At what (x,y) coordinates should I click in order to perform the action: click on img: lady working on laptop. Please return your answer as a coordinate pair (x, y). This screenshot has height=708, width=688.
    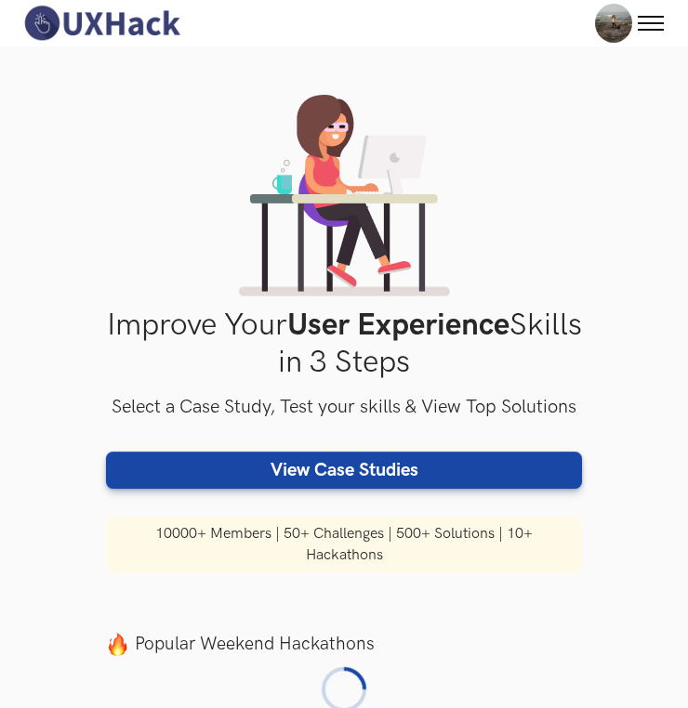
    Looking at the image, I should click on (344, 195).